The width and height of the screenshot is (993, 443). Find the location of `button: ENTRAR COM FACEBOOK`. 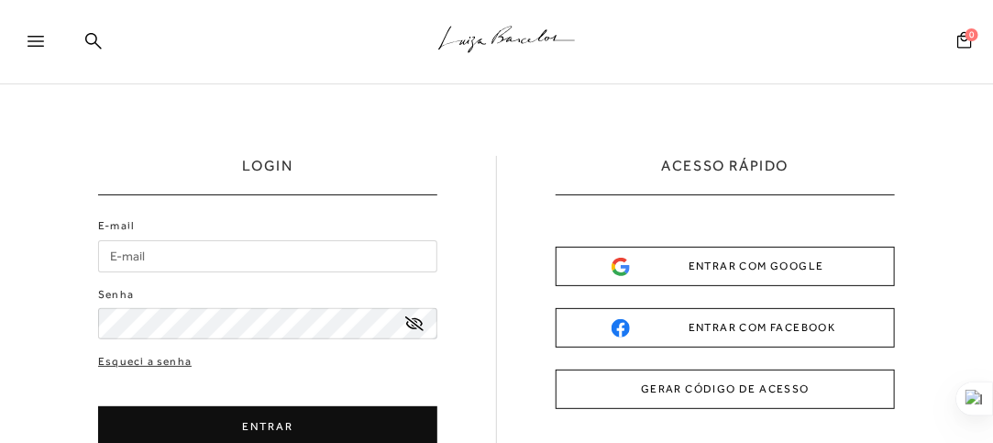

button: ENTRAR COM FACEBOOK is located at coordinates (725, 327).